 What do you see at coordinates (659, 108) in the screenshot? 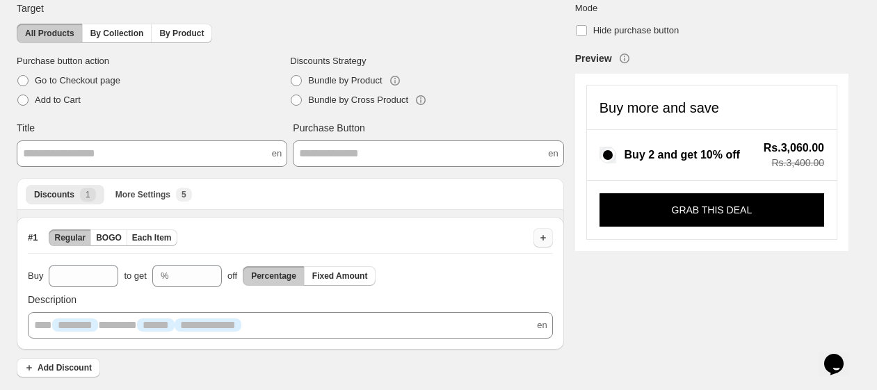
I see `h4: Buy more and save` at bounding box center [659, 108].